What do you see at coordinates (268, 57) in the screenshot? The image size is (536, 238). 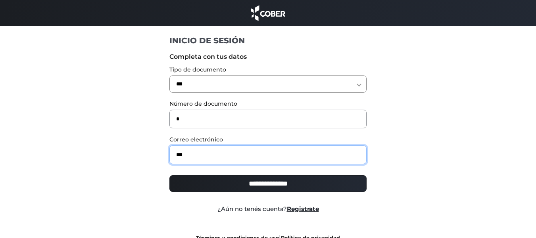 I see `label: Completa con tus datos` at bounding box center [268, 57].